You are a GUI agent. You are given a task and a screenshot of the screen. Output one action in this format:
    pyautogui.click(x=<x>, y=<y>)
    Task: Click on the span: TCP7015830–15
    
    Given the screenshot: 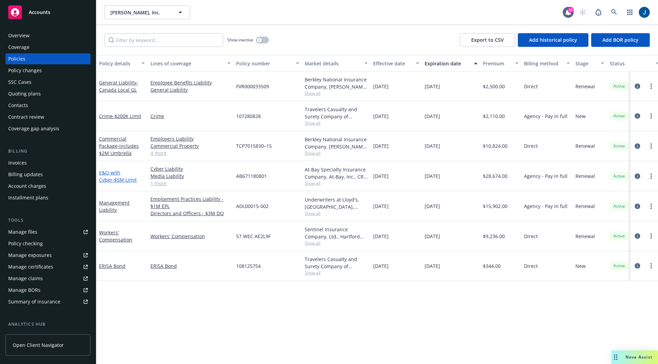 What is the action you would take?
    pyautogui.click(x=254, y=146)
    